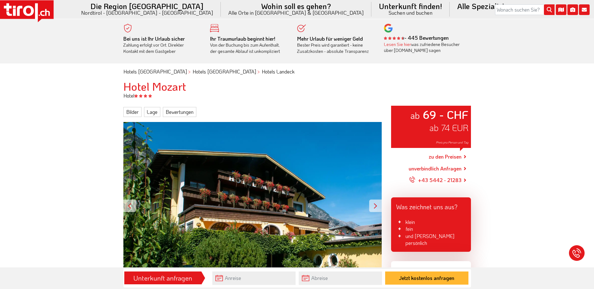 This screenshot has height=289, width=594. What do you see at coordinates (416, 38) in the screenshot?
I see `b: - 445 Bewertungen` at bounding box center [416, 38].